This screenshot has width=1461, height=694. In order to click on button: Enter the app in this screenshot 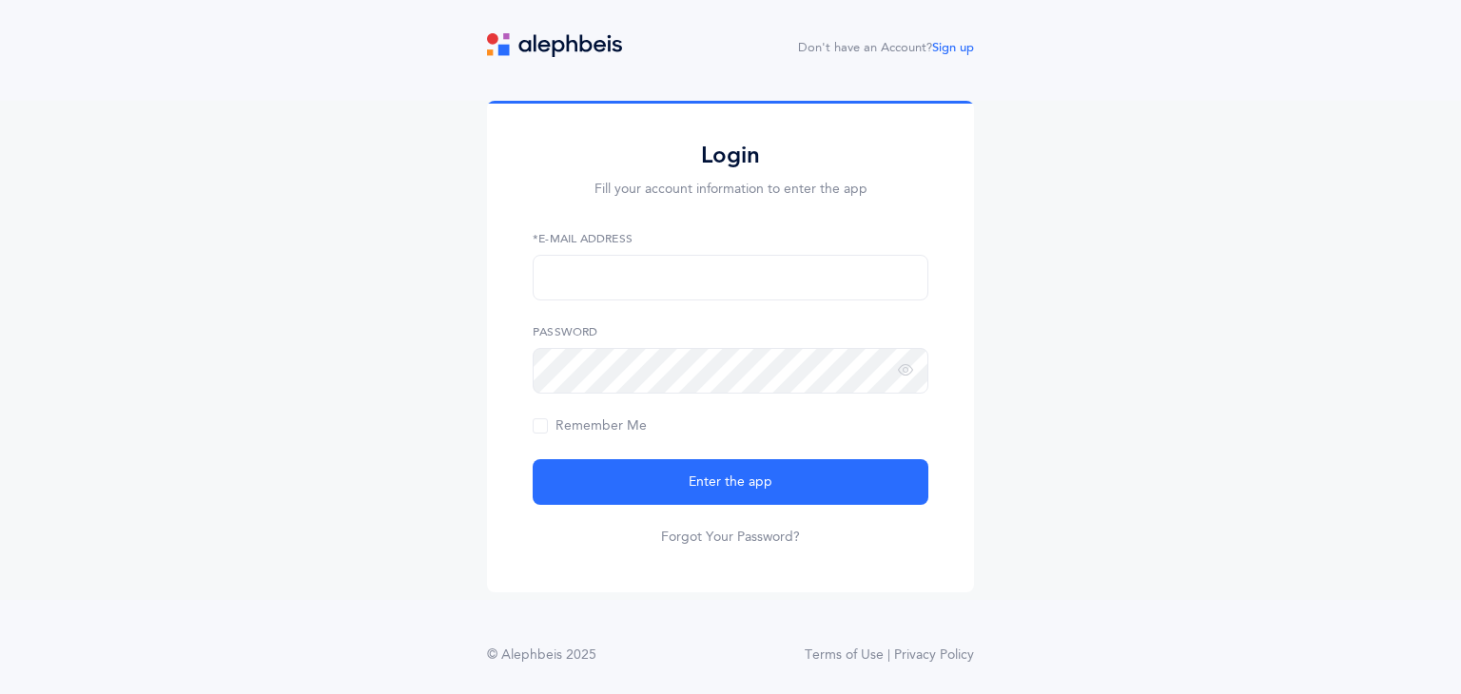, I will do `click(730, 482)`.